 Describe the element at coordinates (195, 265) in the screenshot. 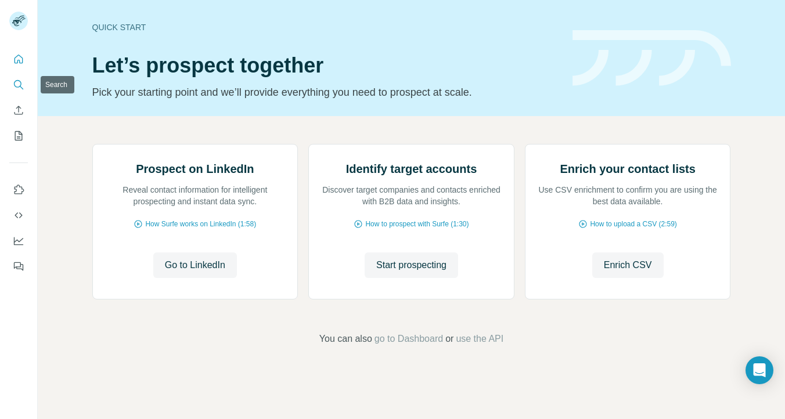

I see `button: Go to LinkedIn` at that location.